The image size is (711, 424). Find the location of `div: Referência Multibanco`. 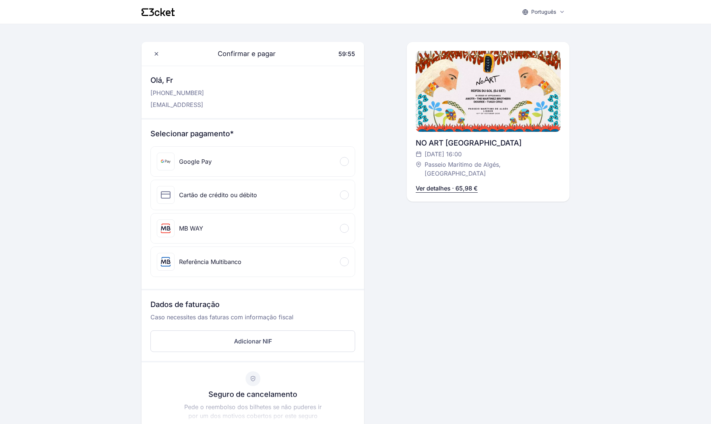

div: Referência Multibanco is located at coordinates (210, 262).